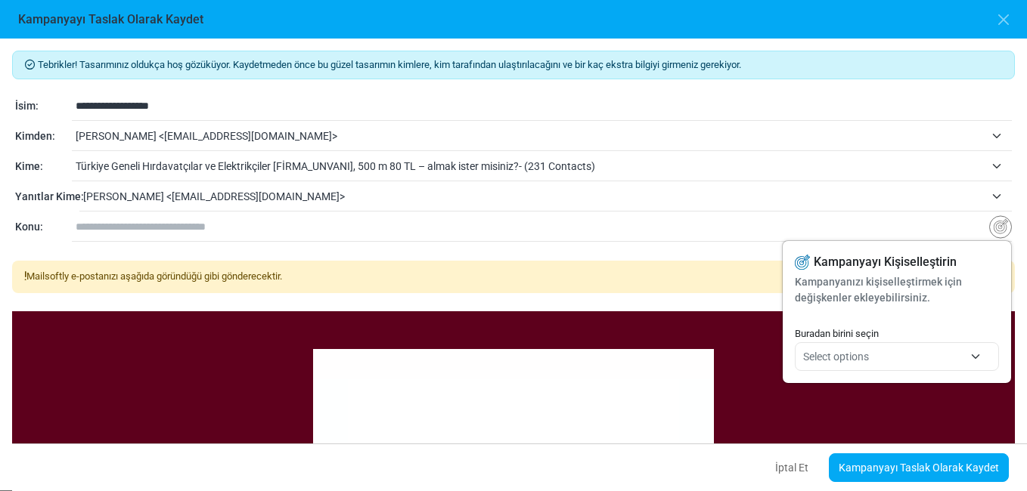  I want to click on div: Mailsoftly e-postanızı aşağıda göründüğü gibi gönderecektir., so click(153, 277).